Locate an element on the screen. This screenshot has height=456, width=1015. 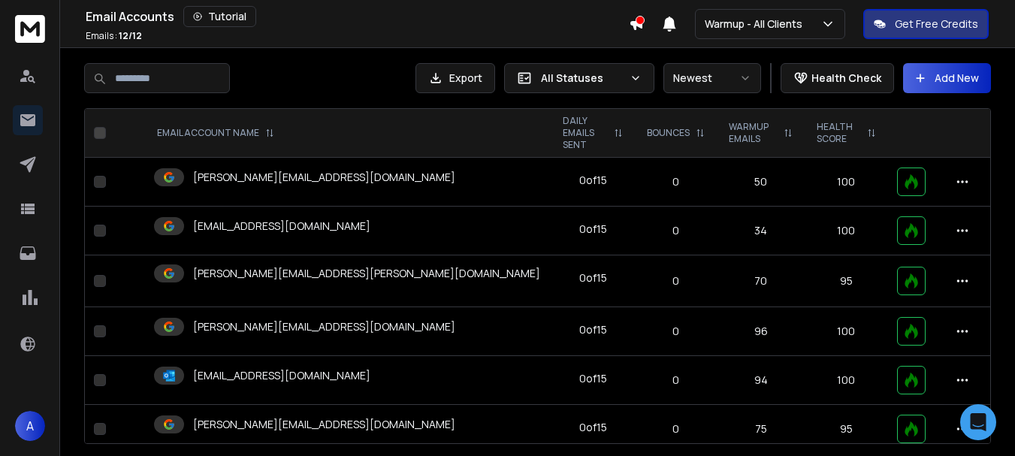
span: A is located at coordinates (30, 426).